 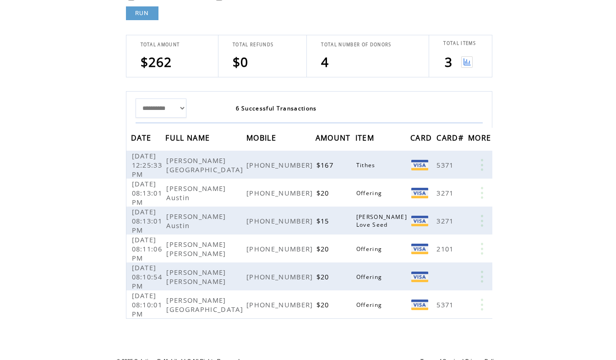 I want to click on span: CARD, so click(x=422, y=139).